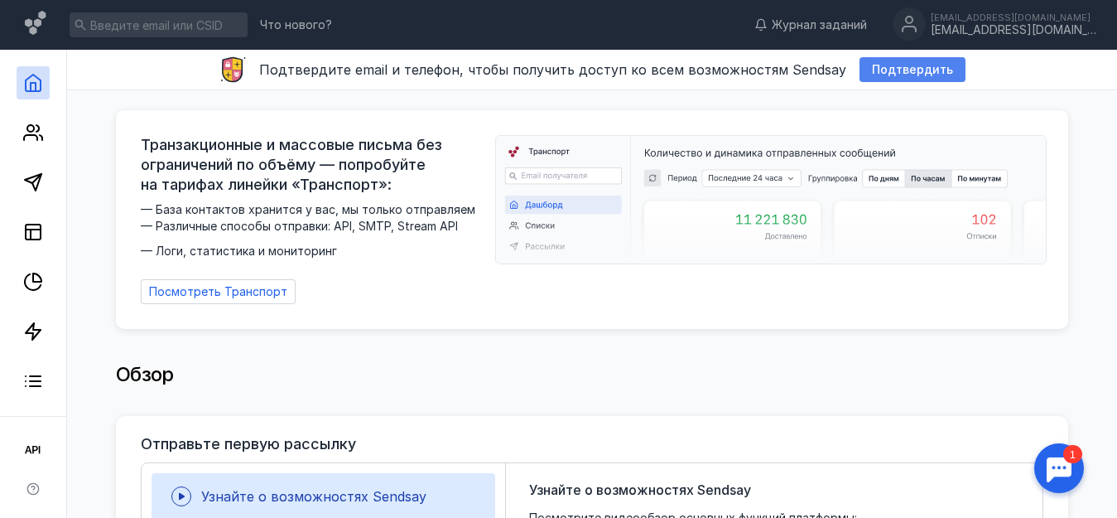  I want to click on a: Что нового?, so click(296, 25).